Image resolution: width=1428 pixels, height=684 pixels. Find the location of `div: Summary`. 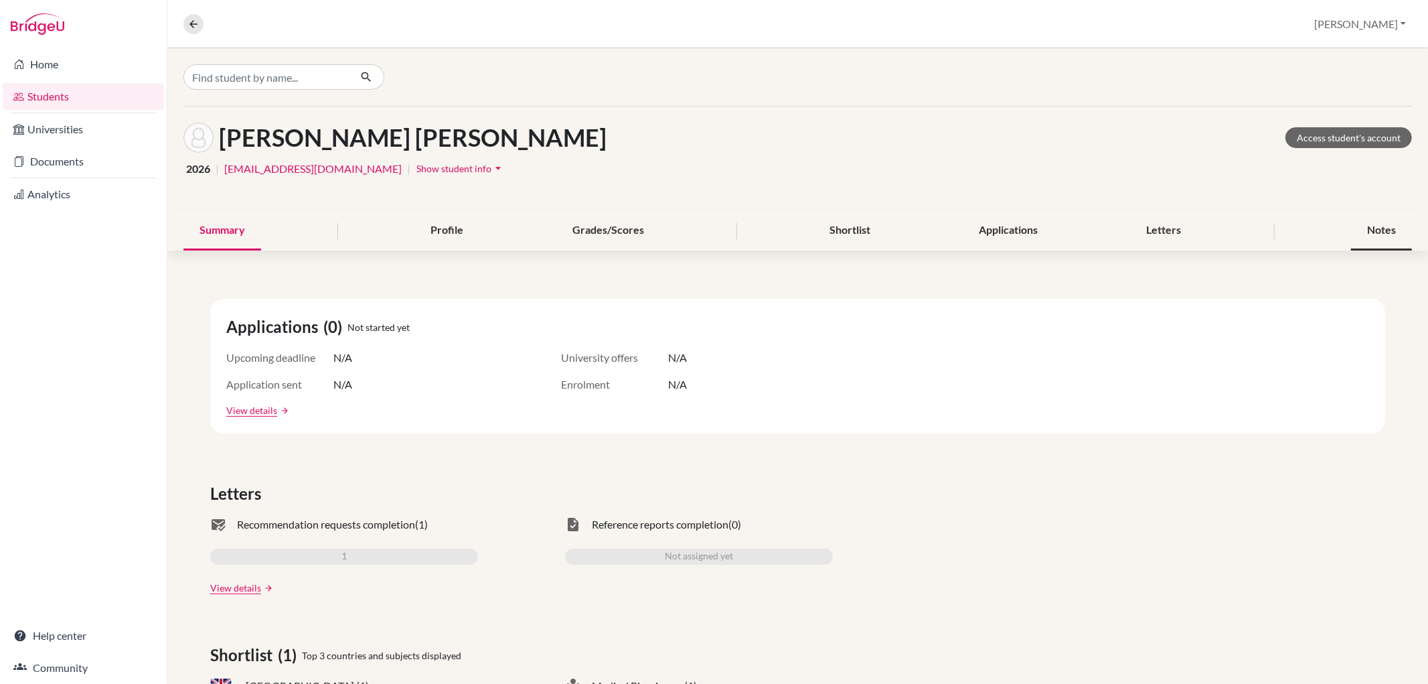

div: Summary is located at coordinates (222, 230).